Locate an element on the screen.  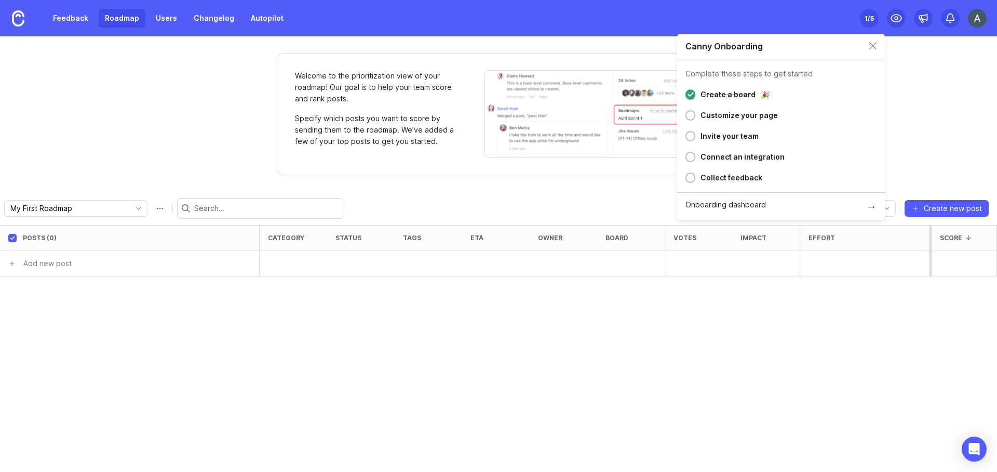
input: Search... is located at coordinates (266, 208).